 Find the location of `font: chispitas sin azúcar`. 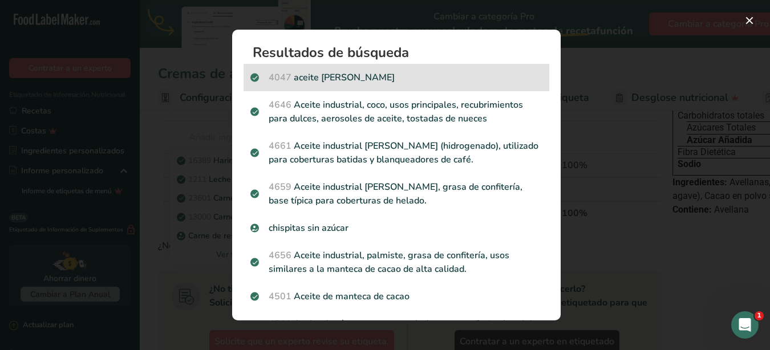

font: chispitas sin azúcar is located at coordinates (309, 228).